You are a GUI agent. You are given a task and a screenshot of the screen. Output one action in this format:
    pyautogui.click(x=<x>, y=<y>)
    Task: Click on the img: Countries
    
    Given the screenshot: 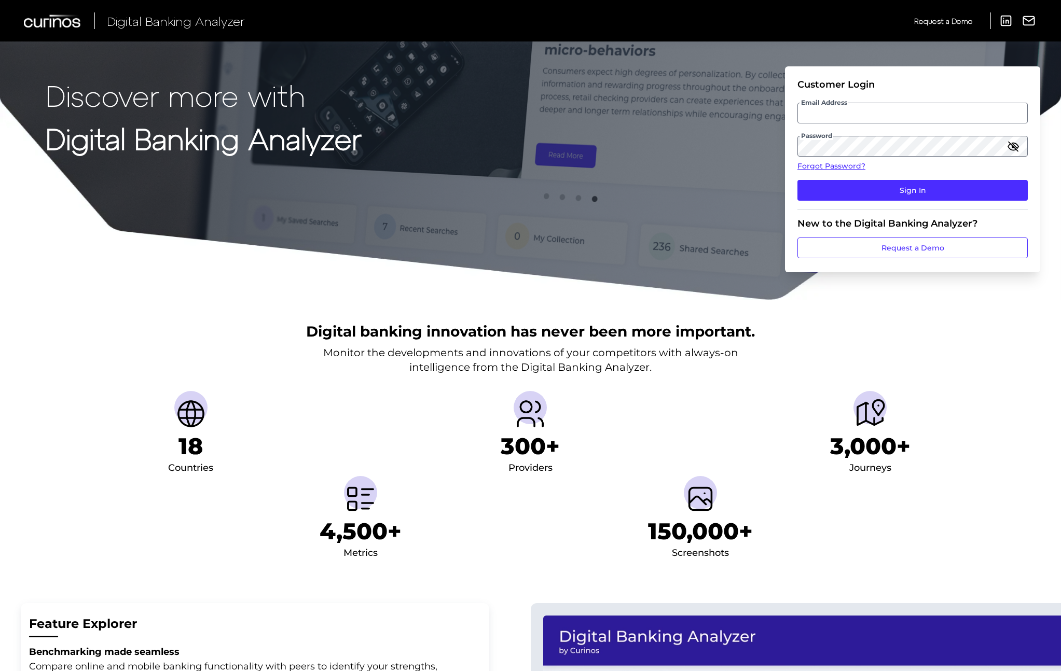 What is the action you would take?
    pyautogui.click(x=191, y=414)
    